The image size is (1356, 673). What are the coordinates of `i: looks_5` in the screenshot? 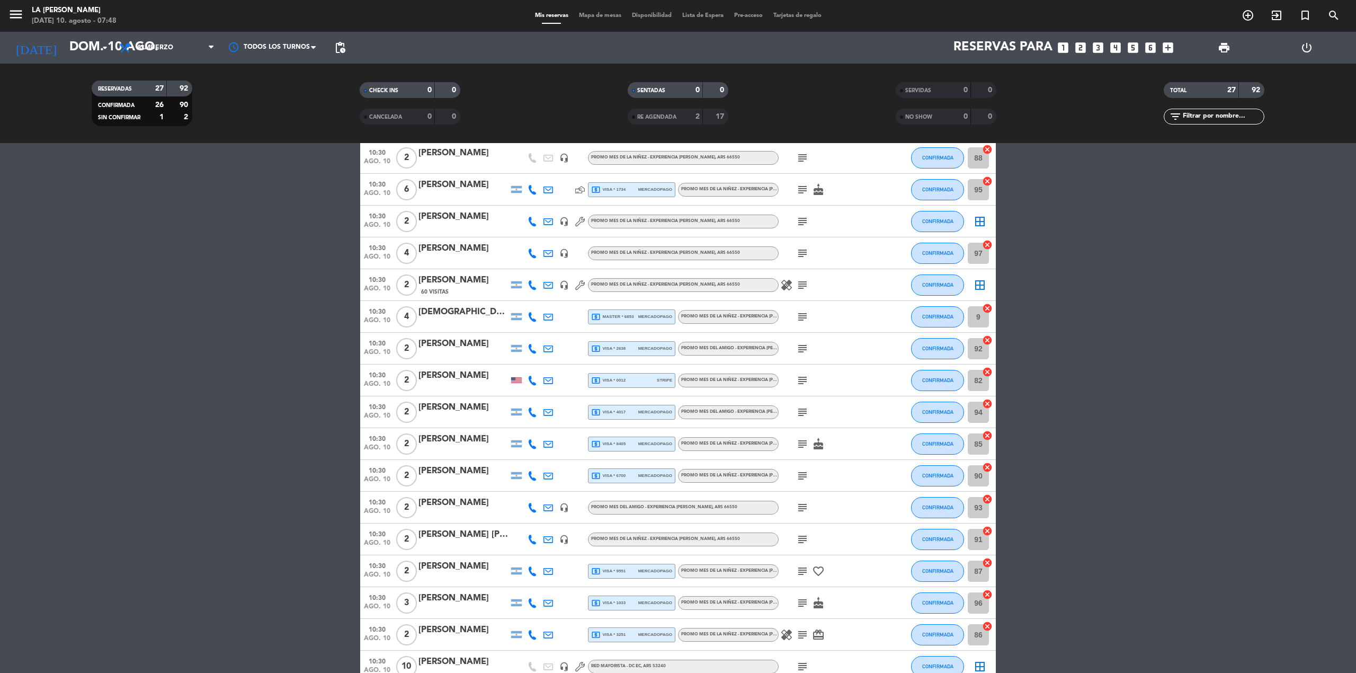 It's located at (1133, 48).